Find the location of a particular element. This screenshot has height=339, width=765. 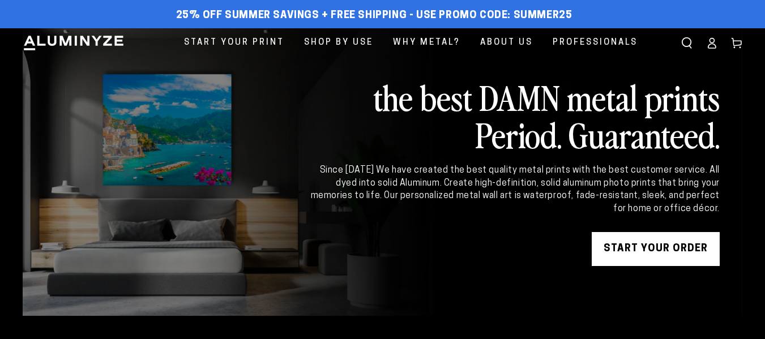

h2: the best DAMN metal prints Period. Guaranteed. is located at coordinates (514, 116).